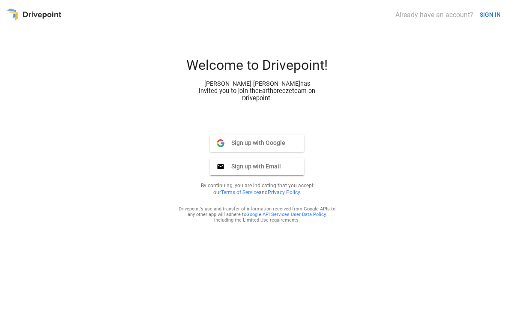 The width and height of the screenshot is (514, 312). I want to click on span: Sign up with Email, so click(253, 166).